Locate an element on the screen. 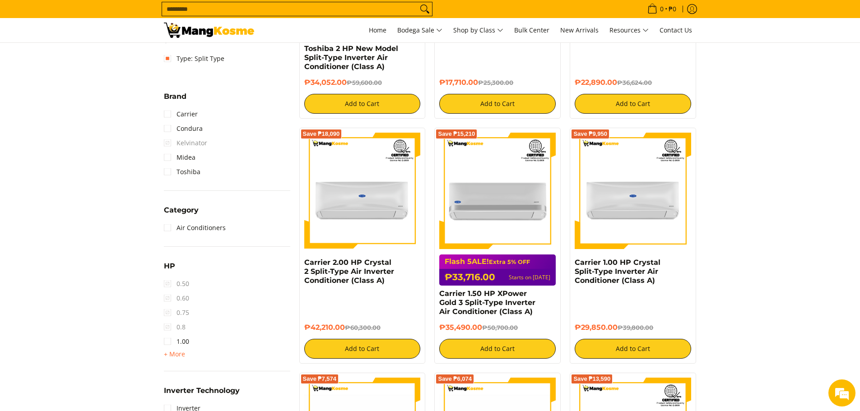 The width and height of the screenshot is (860, 411). a: Toshiba 2 HP New Model Split-Type Inverter Air Conditioner (Class A) is located at coordinates (351, 57).